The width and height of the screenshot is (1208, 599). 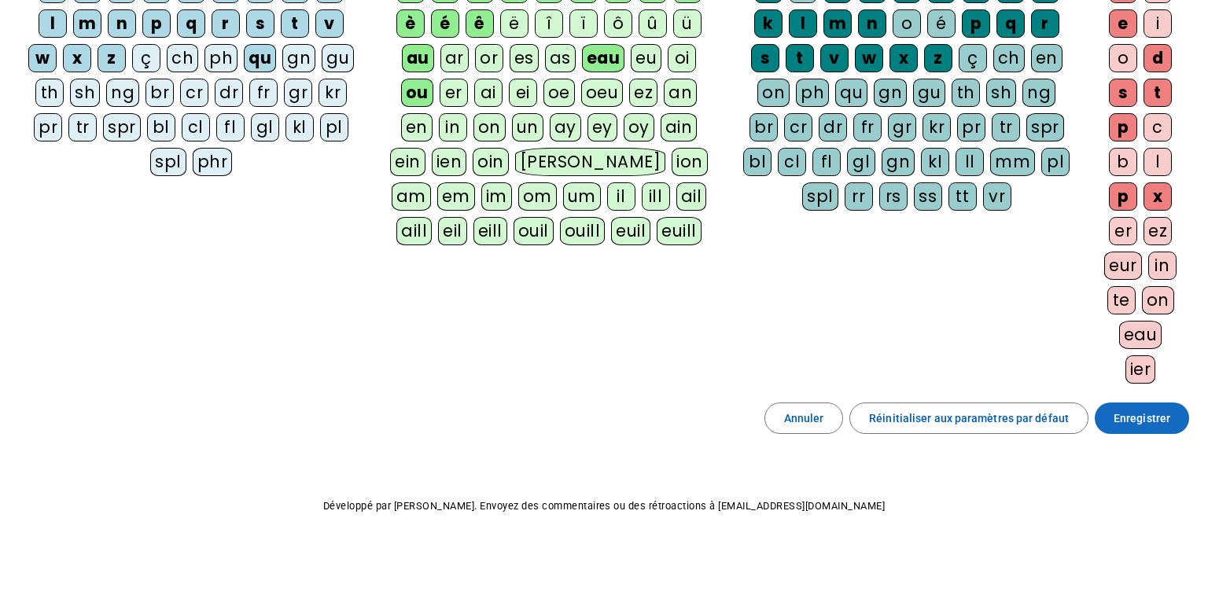 What do you see at coordinates (969, 419) in the screenshot?
I see `span: Réinitialiser aux paramètres par défaut` at bounding box center [969, 419].